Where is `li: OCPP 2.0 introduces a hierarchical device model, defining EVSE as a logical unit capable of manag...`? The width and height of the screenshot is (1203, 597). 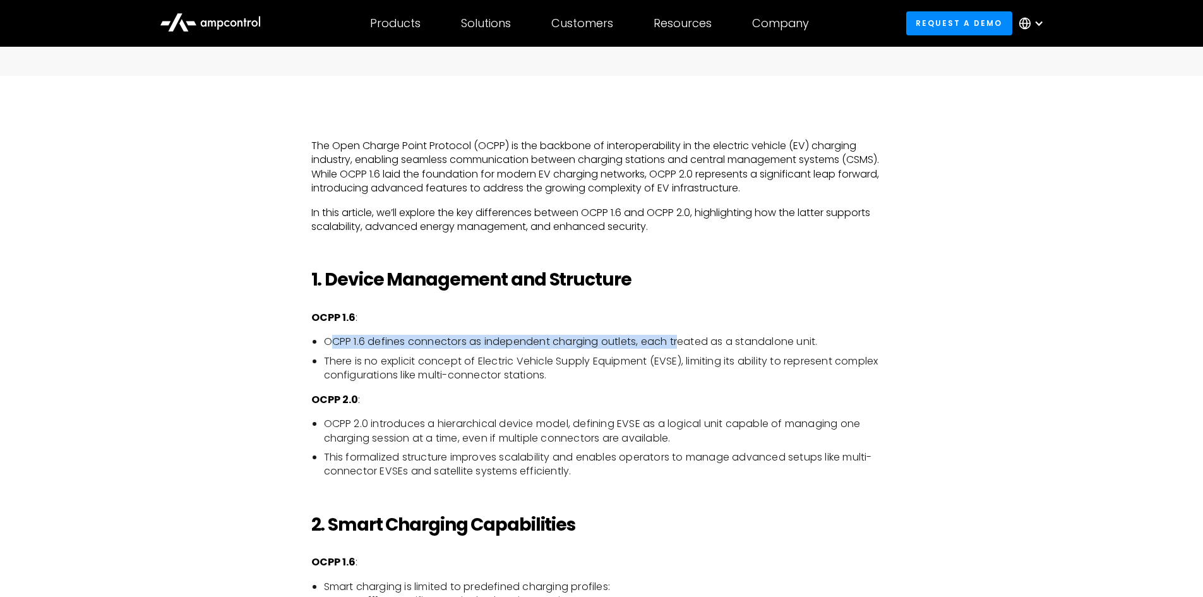
li: OCPP 2.0 introduces a hierarchical device model, defining EVSE as a logical unit capable of manag... is located at coordinates (608, 431).